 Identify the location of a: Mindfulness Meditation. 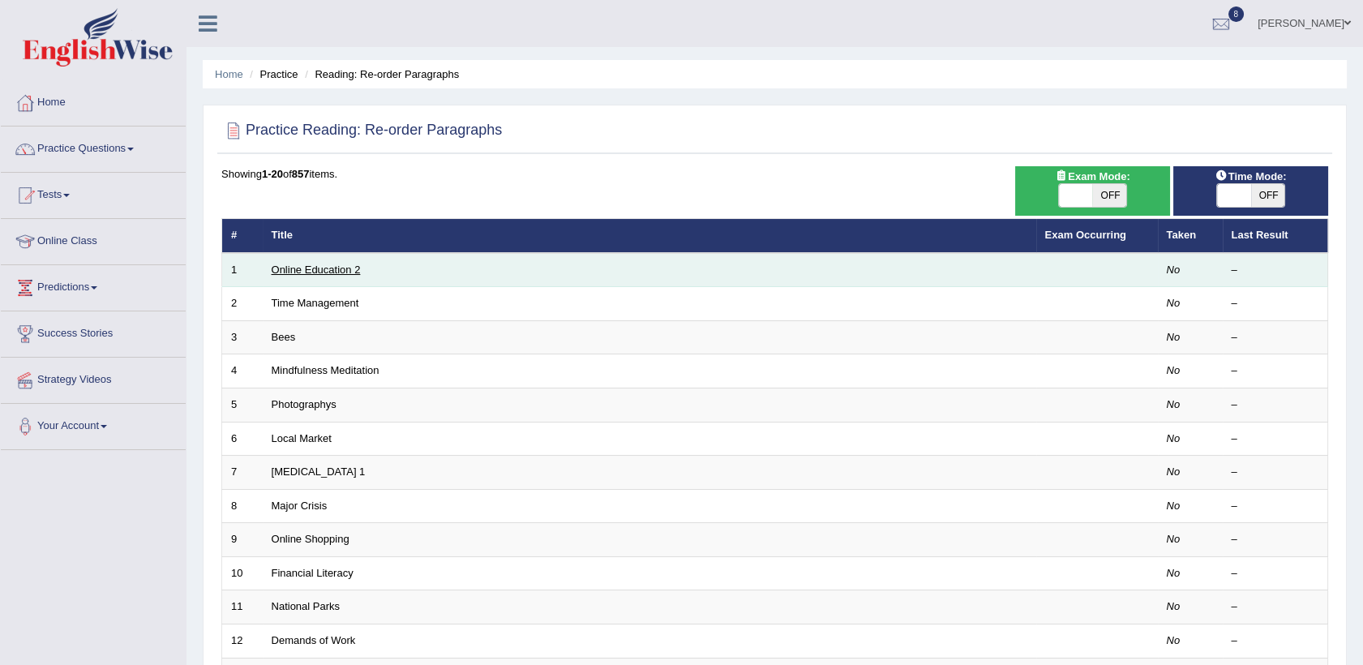
(325, 370).